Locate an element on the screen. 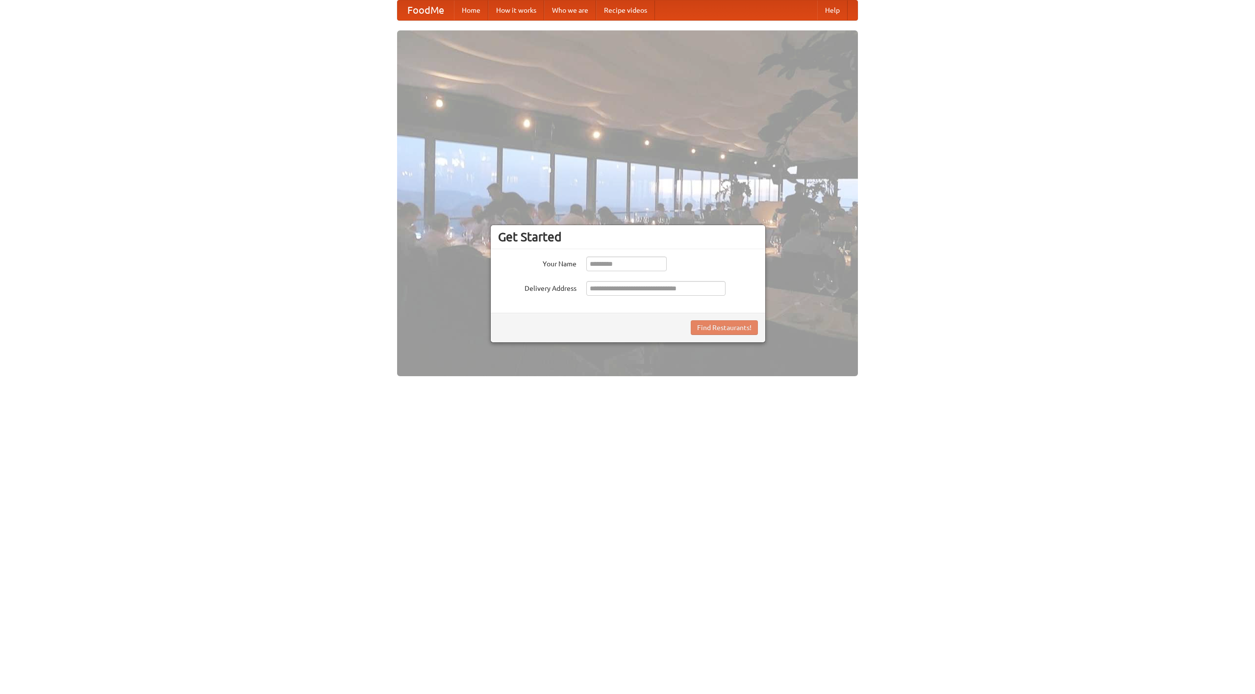 The image size is (1255, 694). a: FoodMe is located at coordinates (426, 10).